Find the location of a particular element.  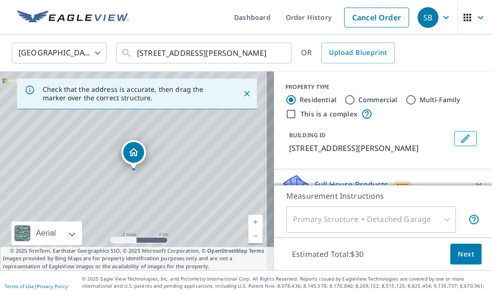

label: Commercial is located at coordinates (378, 100).